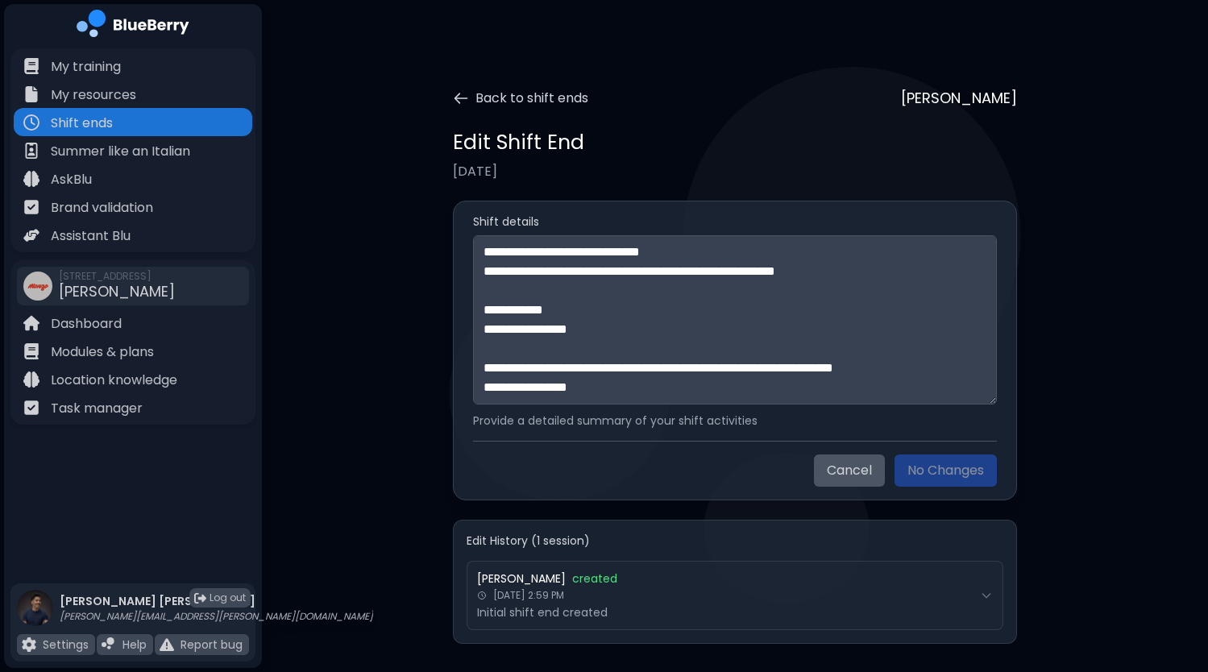 The image size is (1208, 672). I want to click on p: Brand validation, so click(102, 208).